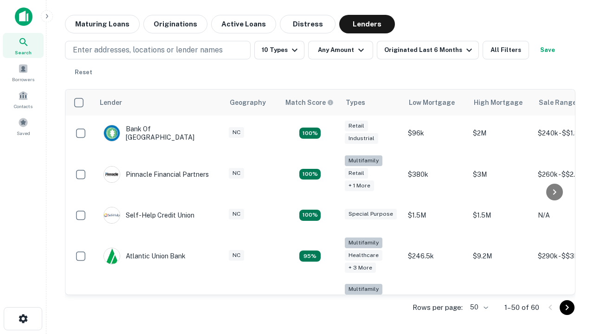 Image resolution: width=594 pixels, height=334 pixels. What do you see at coordinates (309, 103) in the screenshot?
I see `h6: Match Score` at bounding box center [309, 103].